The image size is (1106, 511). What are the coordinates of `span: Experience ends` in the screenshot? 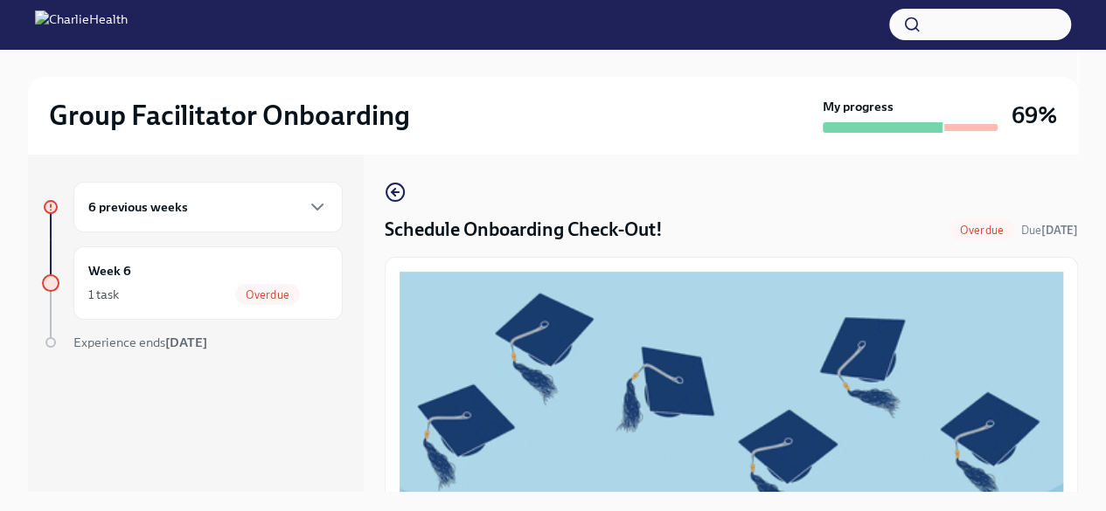 It's located at (140, 343).